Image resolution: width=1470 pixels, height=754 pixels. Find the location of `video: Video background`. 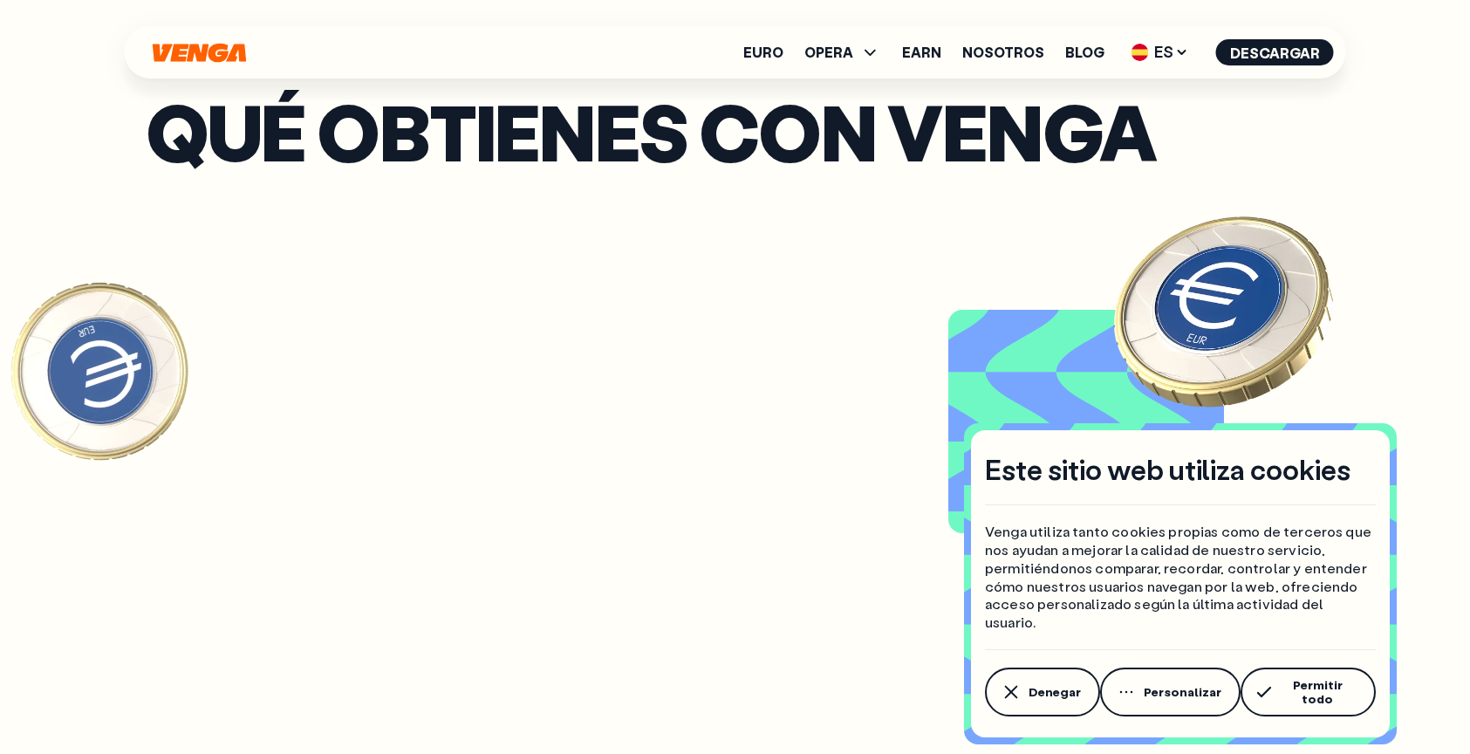

video: Video background is located at coordinates (1086, 421).